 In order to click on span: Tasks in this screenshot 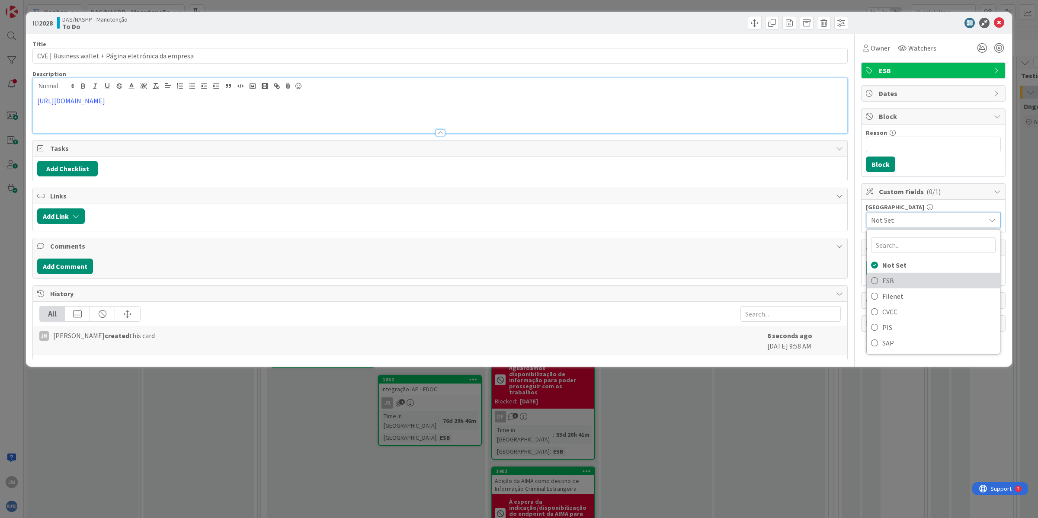, I will do `click(441, 148)`.